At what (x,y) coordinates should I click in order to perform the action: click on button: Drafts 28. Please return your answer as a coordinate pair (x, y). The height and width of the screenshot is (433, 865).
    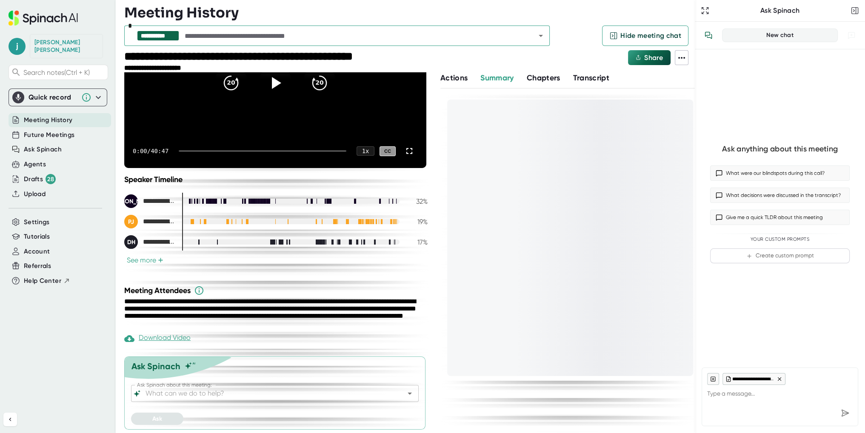
    Looking at the image, I should click on (40, 179).